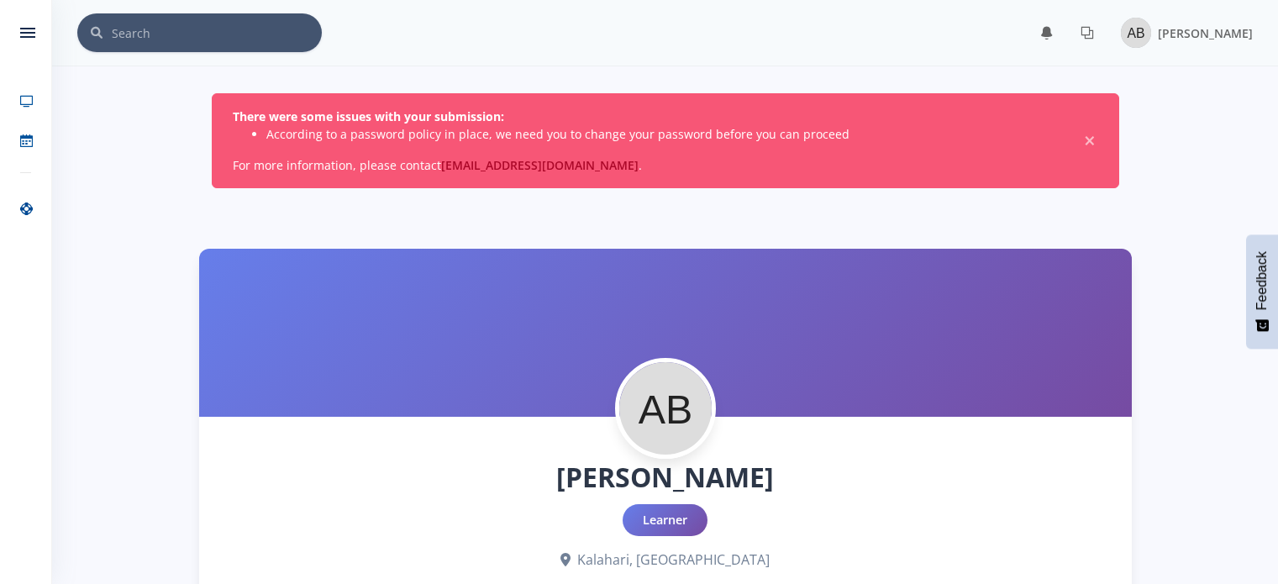  What do you see at coordinates (1136, 33) in the screenshot?
I see `img: Image placeholder` at bounding box center [1136, 33].